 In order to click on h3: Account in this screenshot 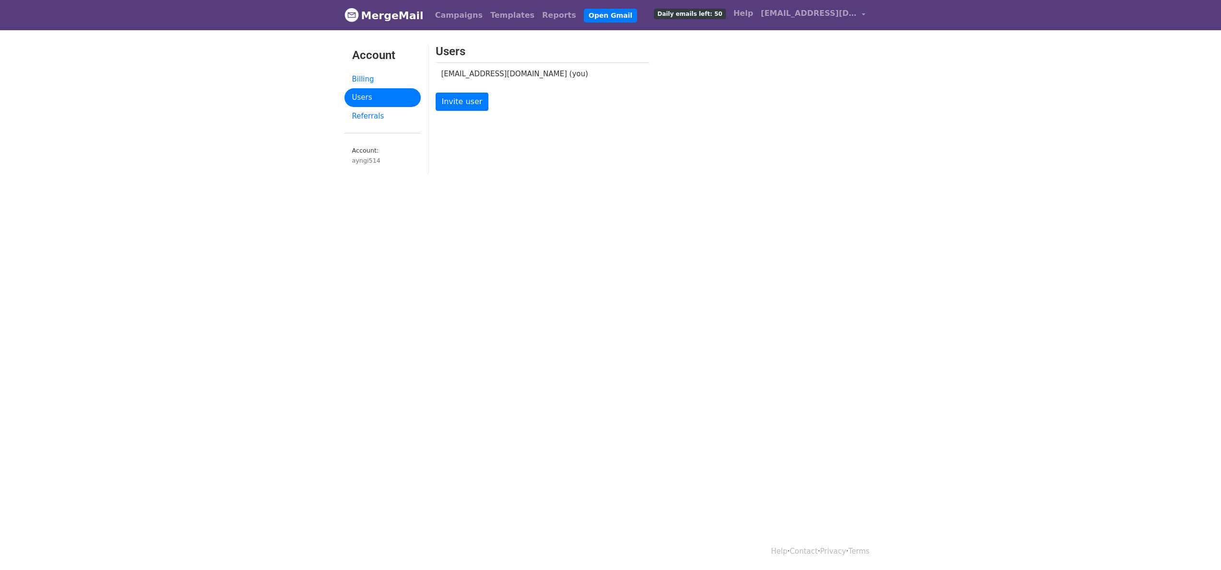, I will do `click(382, 55)`.